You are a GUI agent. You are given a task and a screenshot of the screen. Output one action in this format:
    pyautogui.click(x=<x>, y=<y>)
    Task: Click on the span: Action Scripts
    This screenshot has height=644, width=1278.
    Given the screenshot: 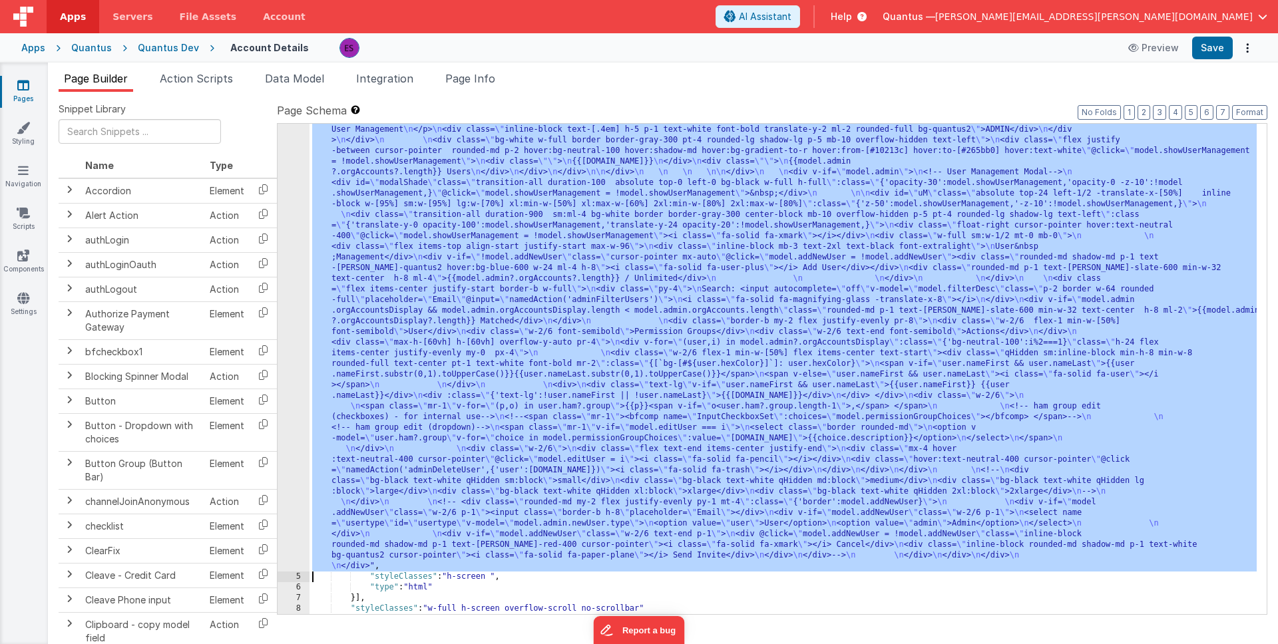 What is the action you would take?
    pyautogui.click(x=196, y=79)
    